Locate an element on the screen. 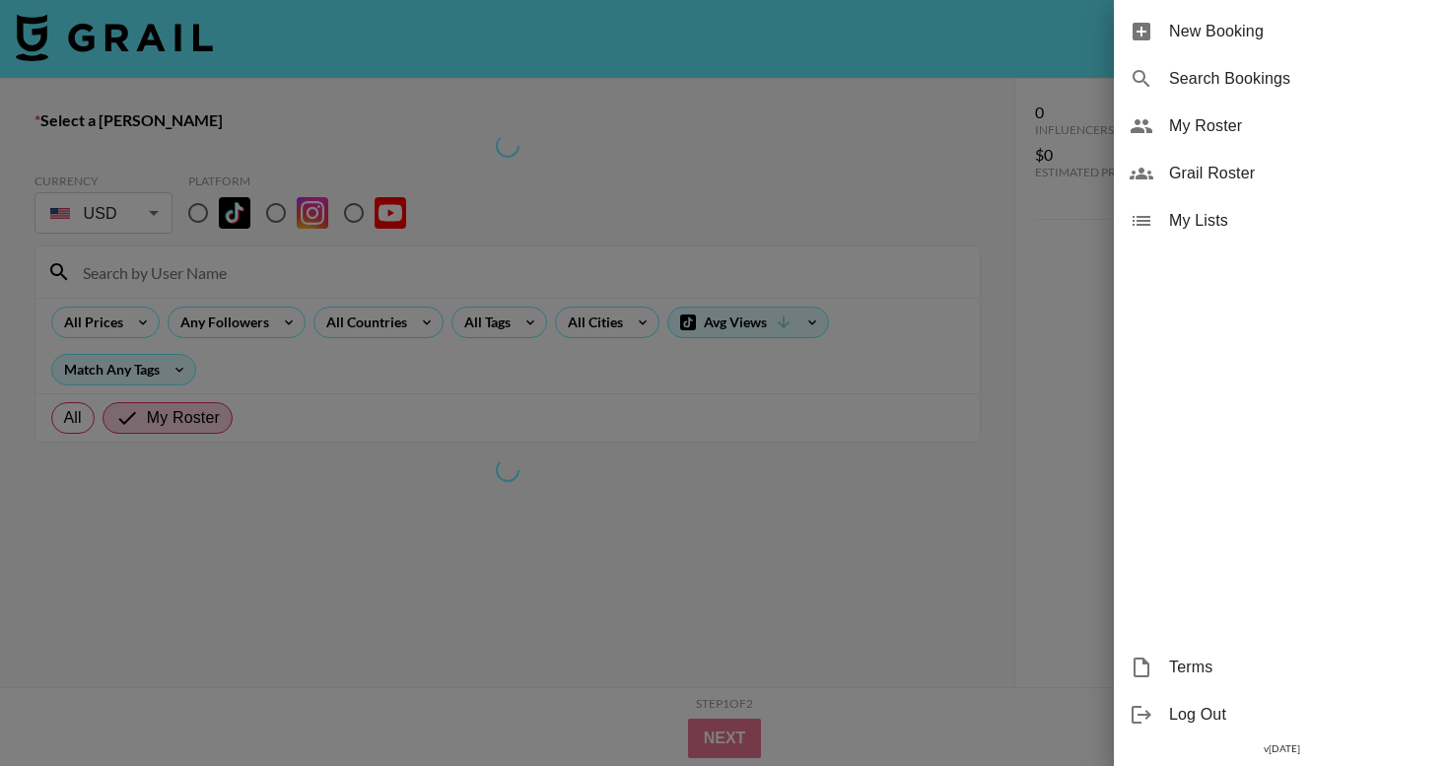 The width and height of the screenshot is (1449, 766). span: Search Bookings is located at coordinates (1301, 79).